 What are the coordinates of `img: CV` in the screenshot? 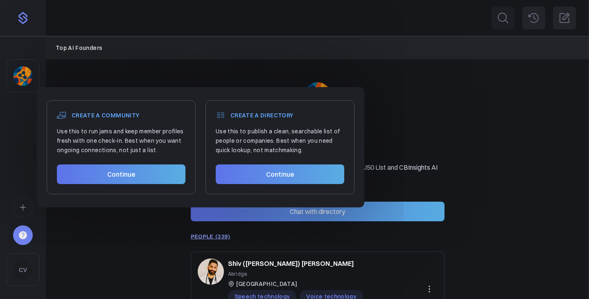 It's located at (23, 270).